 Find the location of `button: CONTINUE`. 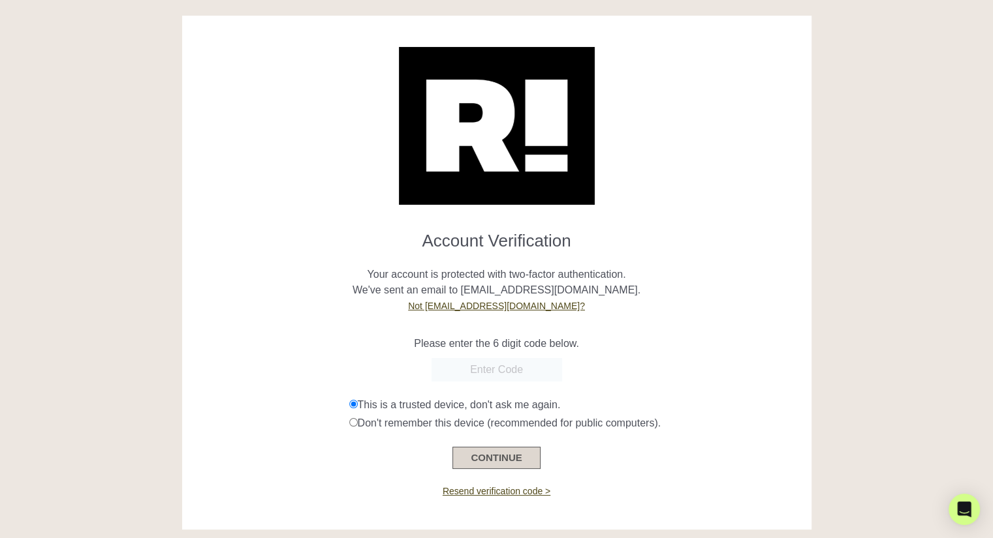

button: CONTINUE is located at coordinates (496, 458).